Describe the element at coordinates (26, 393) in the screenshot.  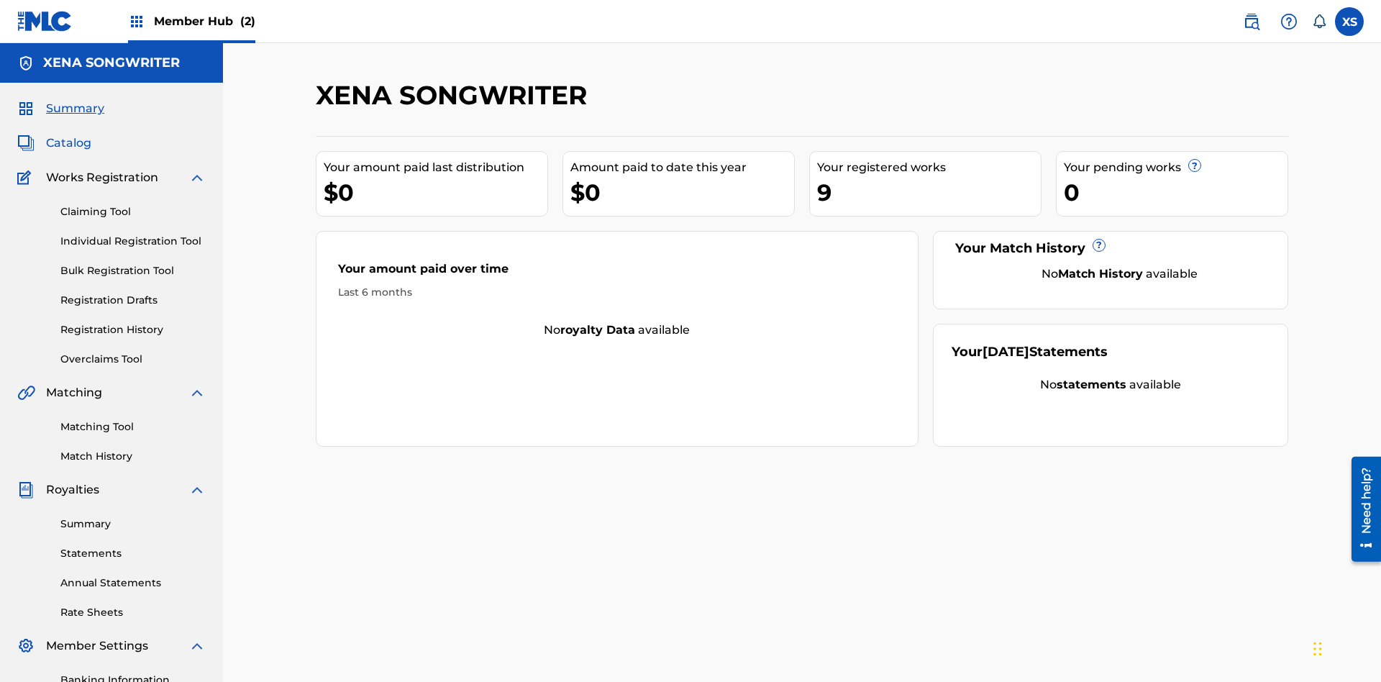
I see `img: Matching` at that location.